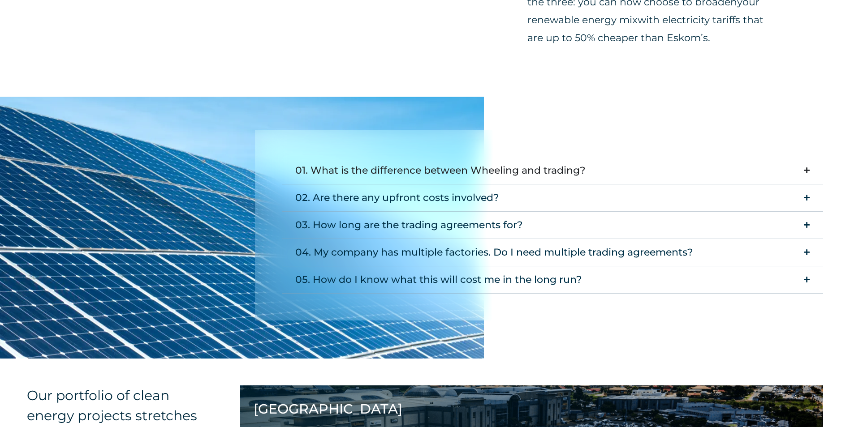  Describe the element at coordinates (552, 253) in the screenshot. I see `summary: 04. My company has multiple factories. Do I need multiple trading agreements?` at that location.